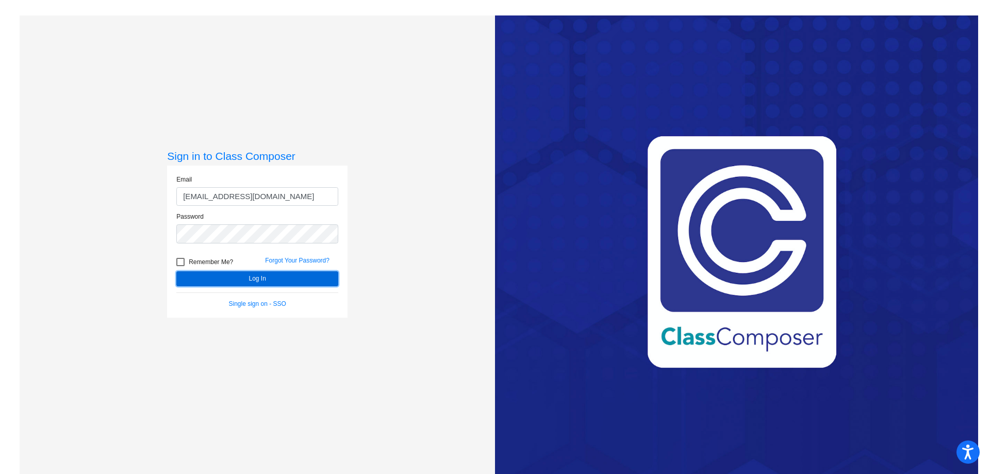 The height and width of the screenshot is (474, 990). Describe the element at coordinates (257, 156) in the screenshot. I see `h3: Sign in to Class Composer` at that location.